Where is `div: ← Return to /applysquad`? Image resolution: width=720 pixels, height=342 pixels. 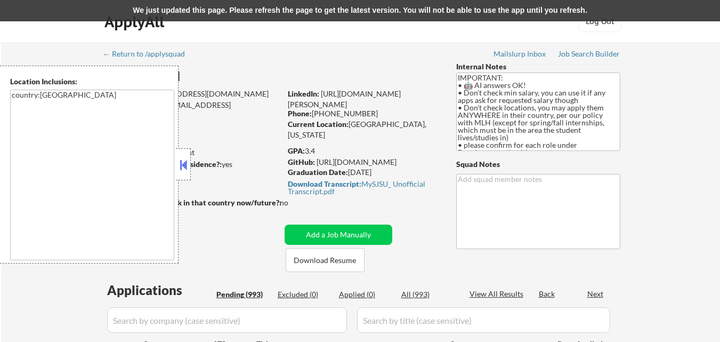 div: ← Return to /applysquad is located at coordinates (149, 54).